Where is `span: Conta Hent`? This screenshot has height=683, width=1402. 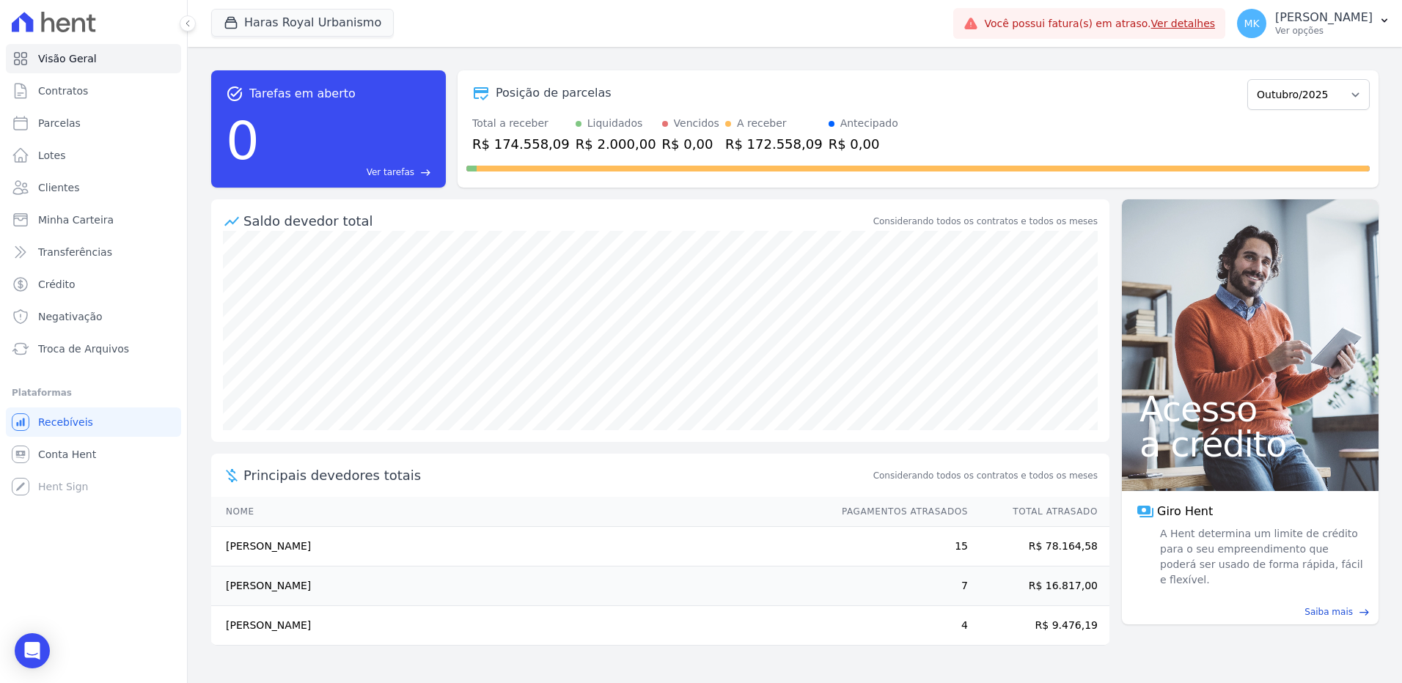
span: Conta Hent is located at coordinates (67, 455).